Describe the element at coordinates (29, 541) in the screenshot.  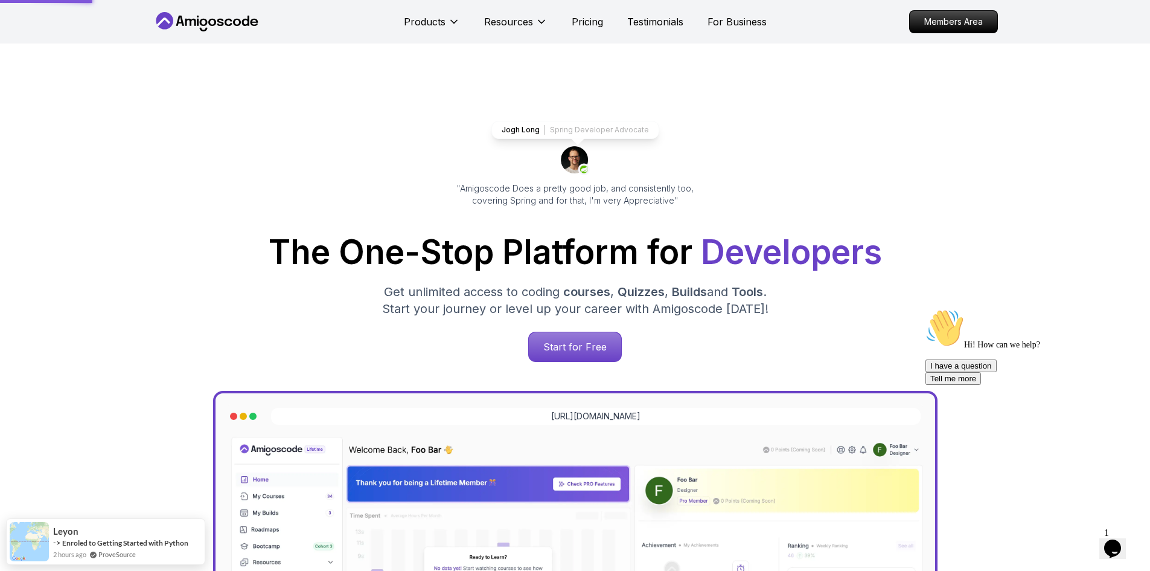
I see `img: provesource social proof notification image` at that location.